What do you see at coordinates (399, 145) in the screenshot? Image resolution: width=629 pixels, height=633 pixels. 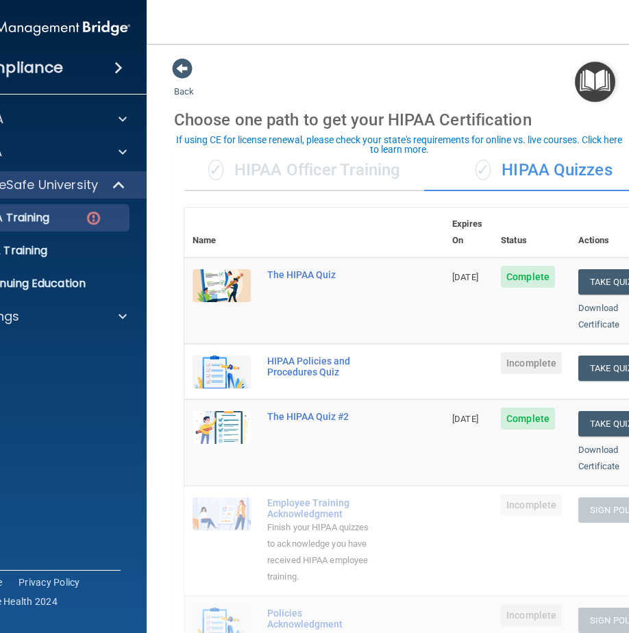 I see `button: If using CE for license renewal, please check your state's requirements for online vs. live cours...` at bounding box center [399, 145].